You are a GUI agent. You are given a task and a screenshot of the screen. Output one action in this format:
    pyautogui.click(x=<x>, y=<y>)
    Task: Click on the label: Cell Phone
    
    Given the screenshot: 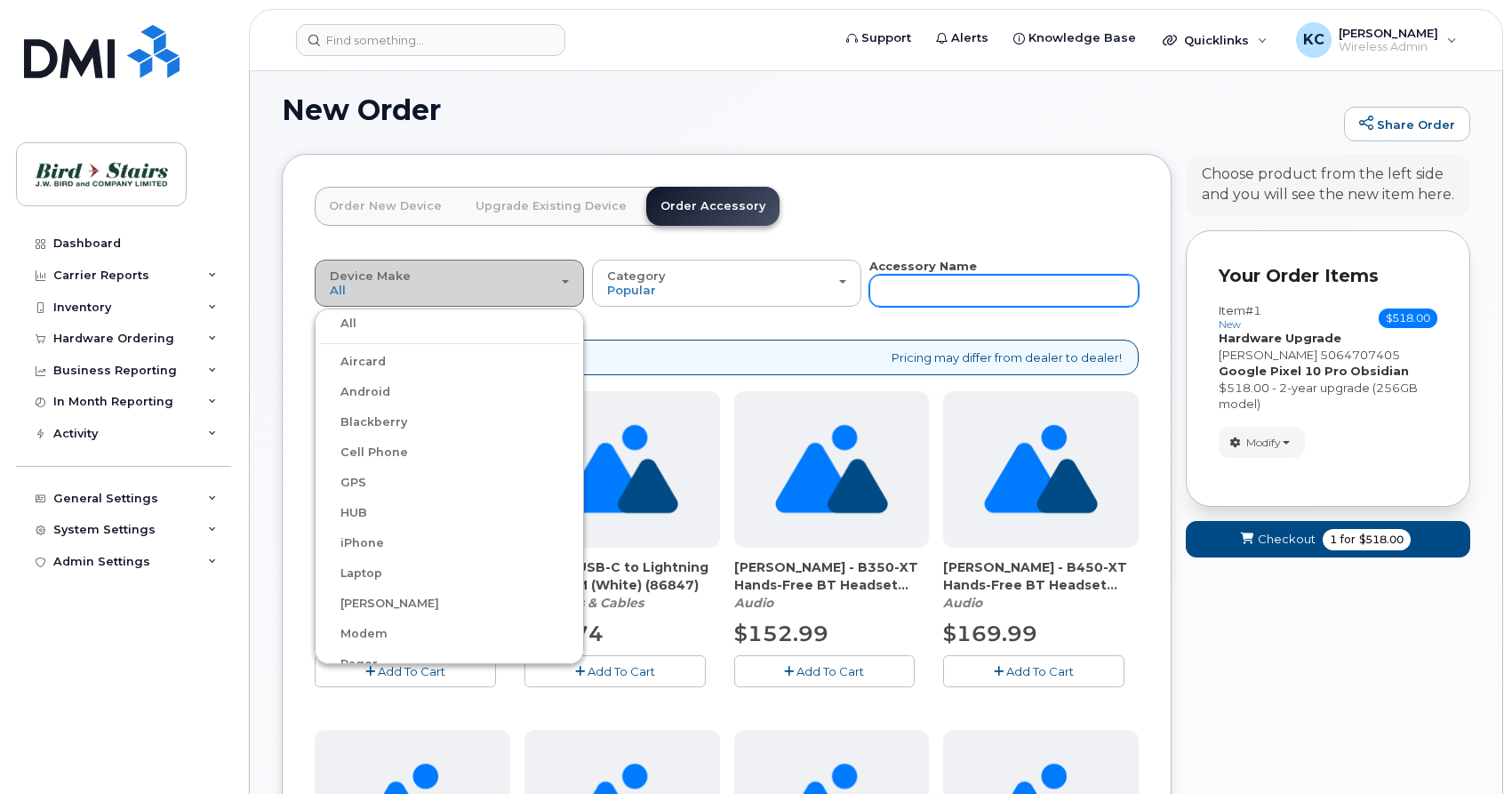 What is the action you would take?
    pyautogui.click(x=364, y=453)
    